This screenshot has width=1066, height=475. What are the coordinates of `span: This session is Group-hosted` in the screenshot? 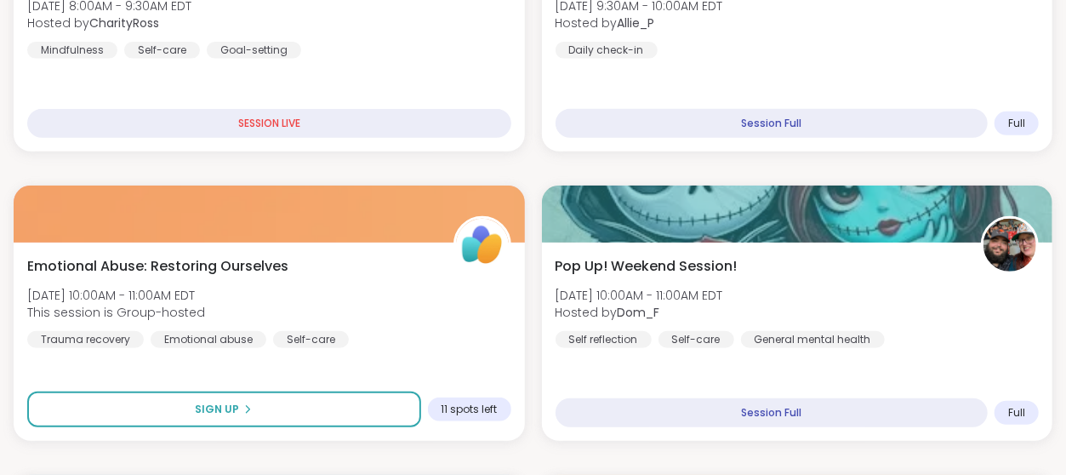 It's located at (116, 312).